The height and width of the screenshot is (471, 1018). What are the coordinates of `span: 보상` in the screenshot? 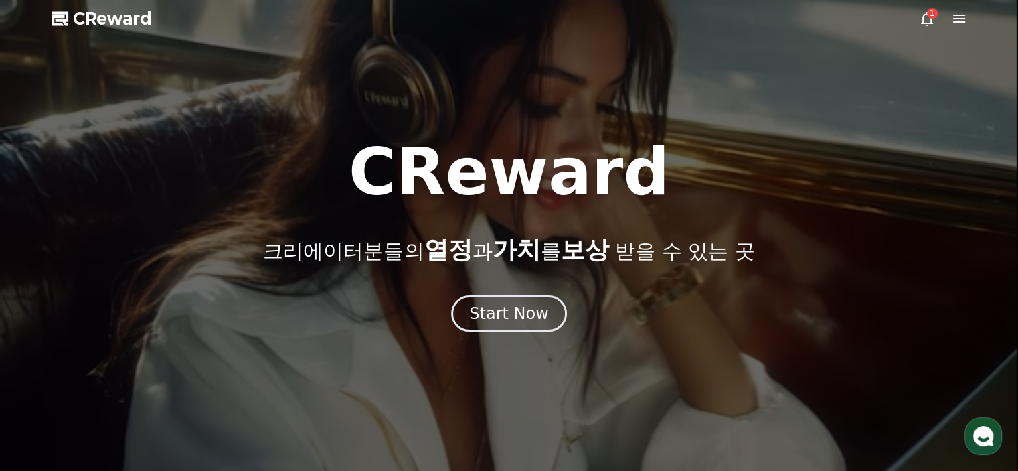 It's located at (585, 249).